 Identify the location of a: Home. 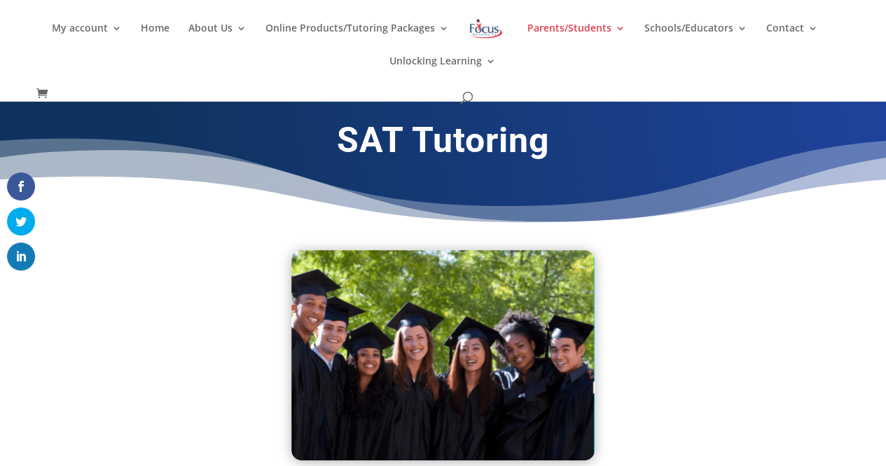
(155, 39).